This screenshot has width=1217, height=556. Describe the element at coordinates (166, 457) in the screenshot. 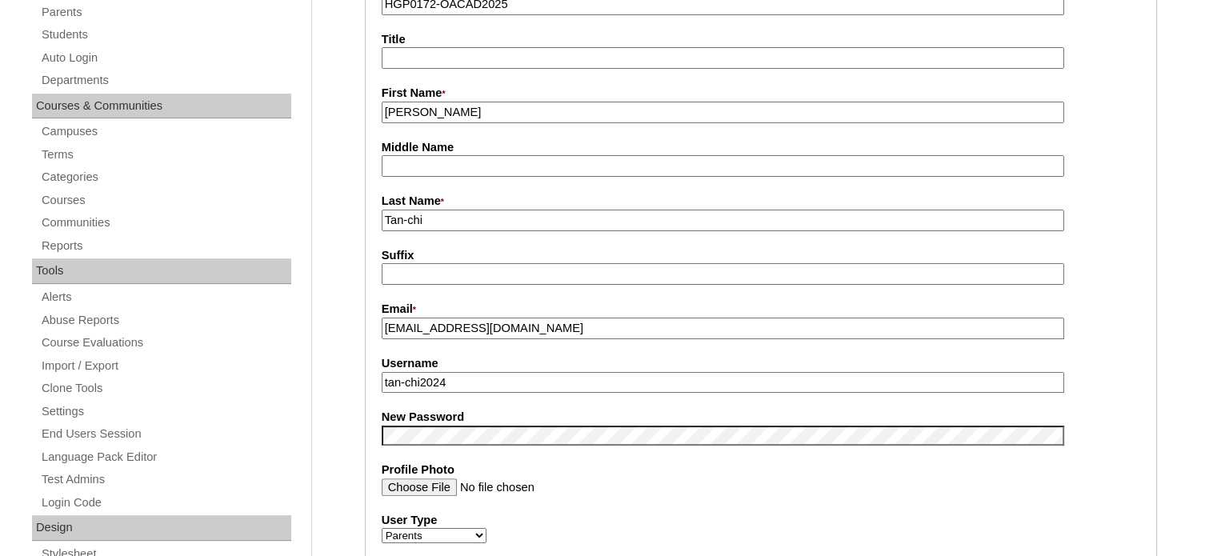

I see `a: Language Pack Editor` at that location.